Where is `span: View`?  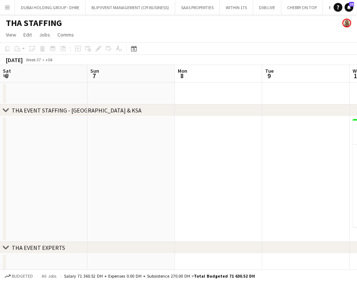
span: View is located at coordinates (11, 35).